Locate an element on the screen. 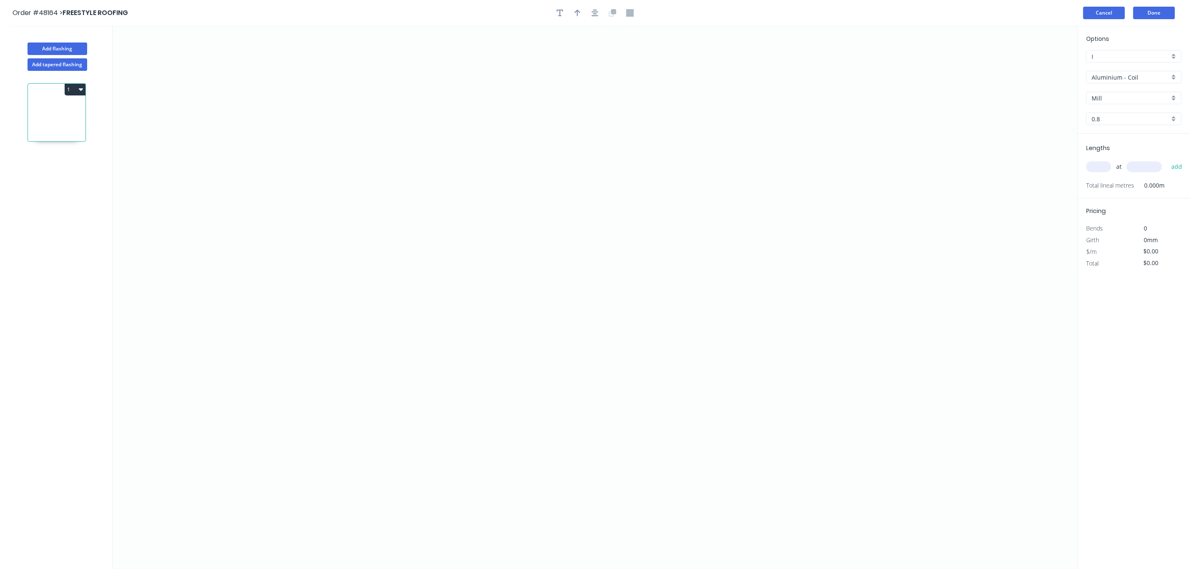 This screenshot has width=1190, height=569. span: Girth is located at coordinates (1093, 240).